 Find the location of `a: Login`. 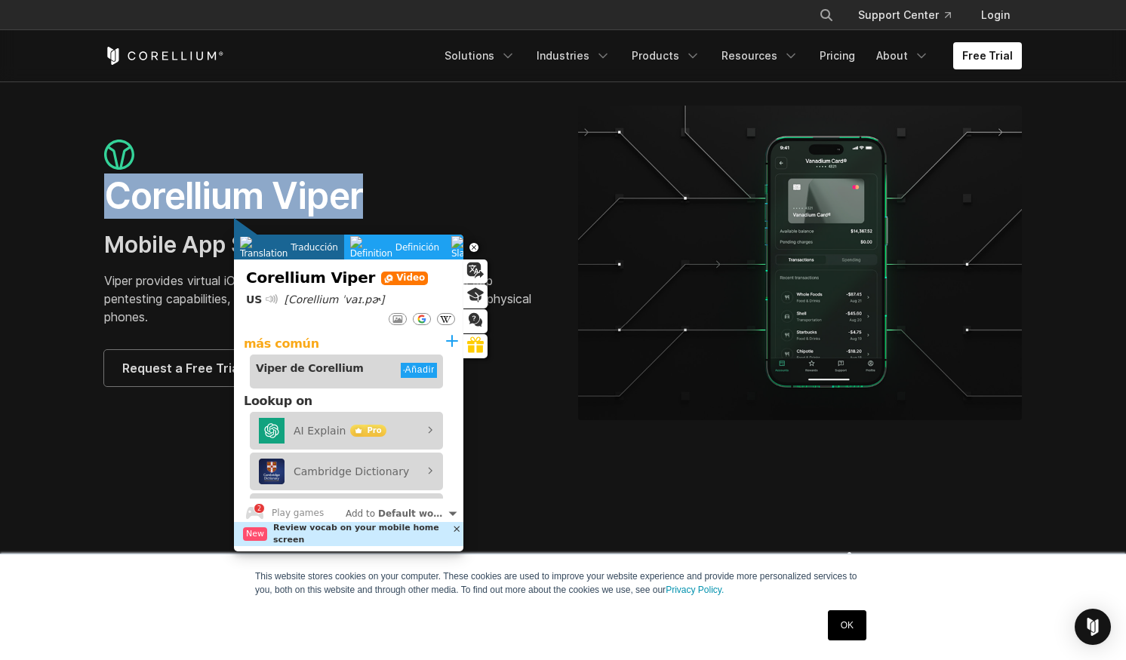

a: Login is located at coordinates (996, 15).